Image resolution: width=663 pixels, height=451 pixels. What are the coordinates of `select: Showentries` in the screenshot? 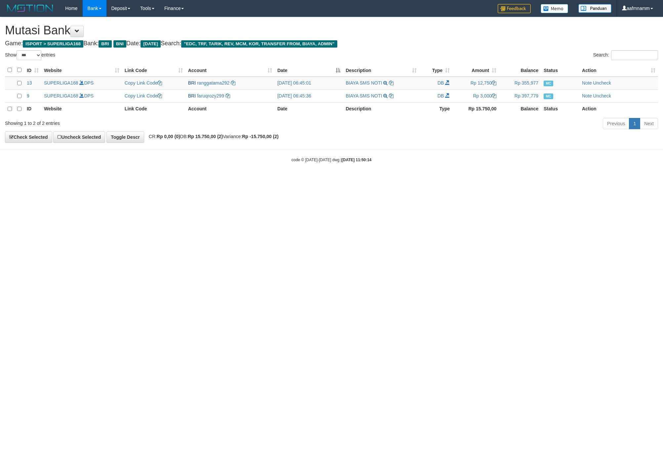 It's located at (29, 55).